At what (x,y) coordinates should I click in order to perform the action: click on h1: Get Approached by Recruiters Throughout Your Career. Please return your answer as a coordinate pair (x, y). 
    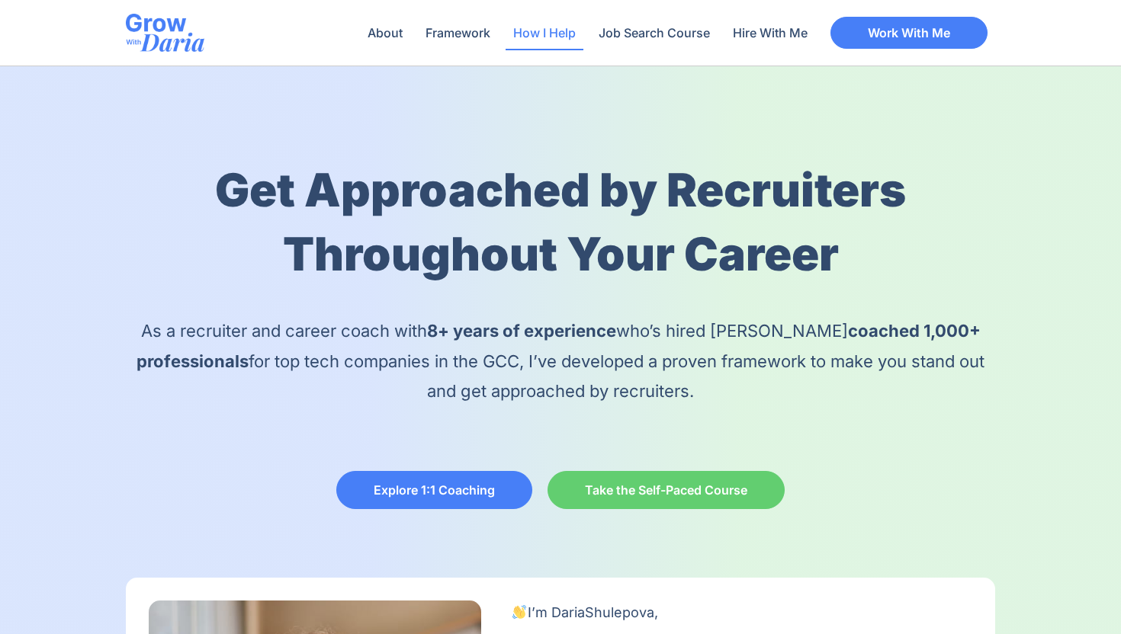
    Looking at the image, I should click on (561, 222).